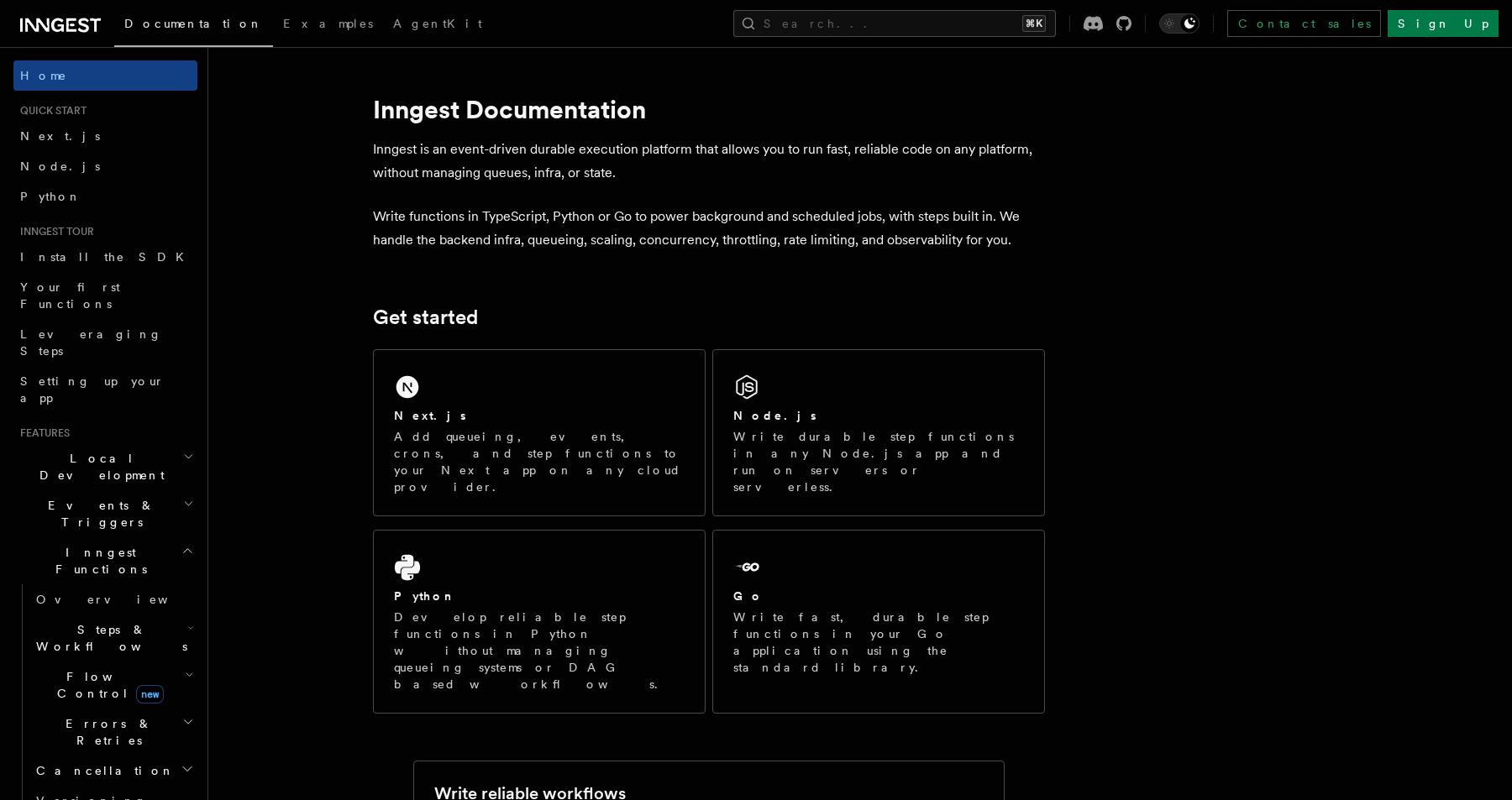 Image resolution: width=1512 pixels, height=800 pixels. Describe the element at coordinates (98, 514) in the screenshot. I see `span: Events & Triggers` at that location.